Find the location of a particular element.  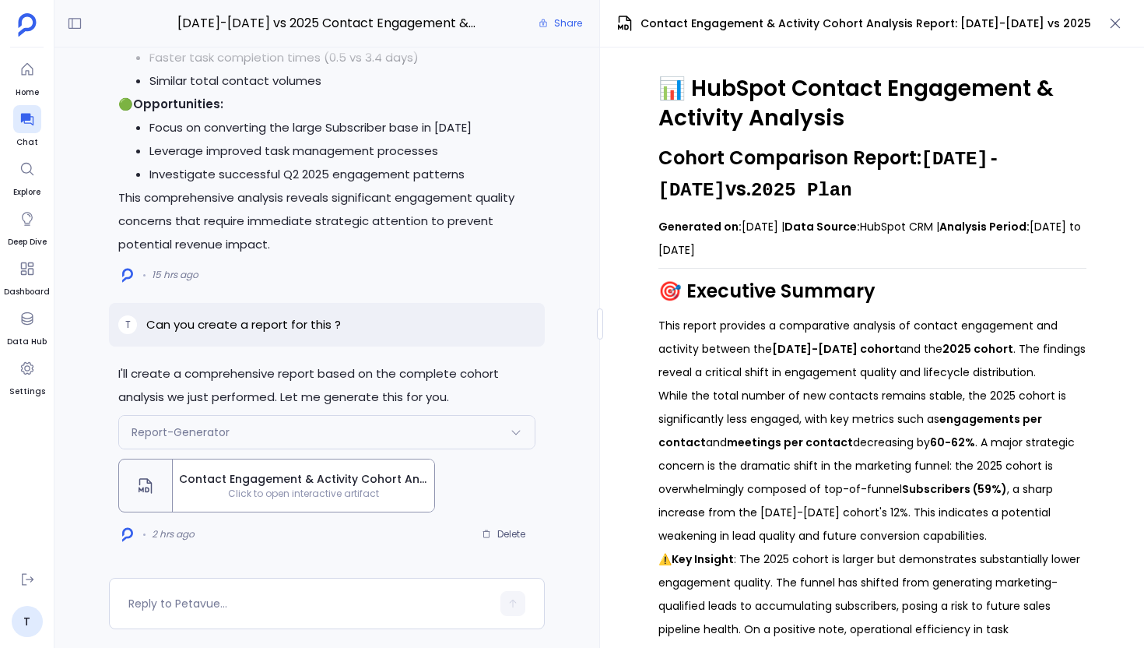

a: Dashboard is located at coordinates (26, 276).